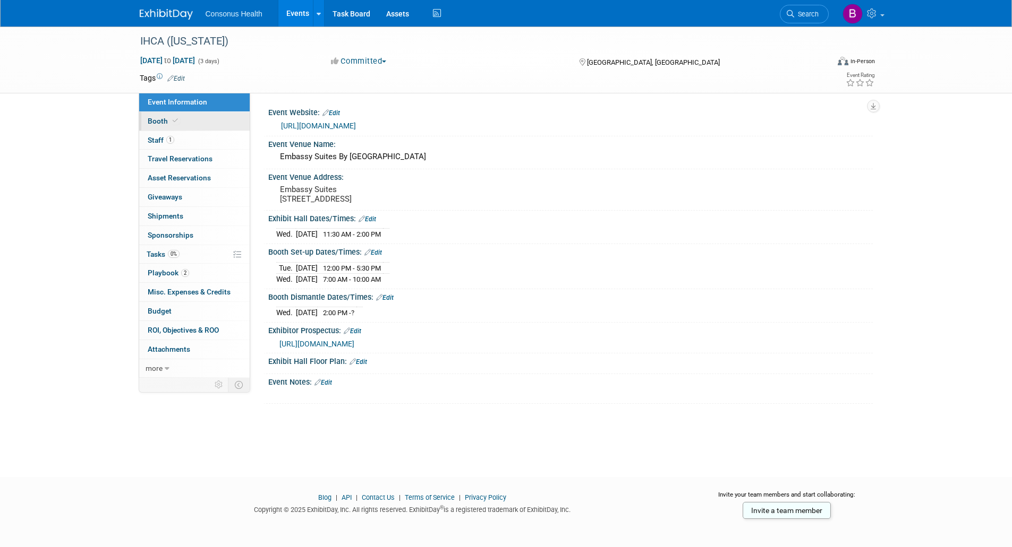 The width and height of the screenshot is (1012, 547). Describe the element at coordinates (570, 296) in the screenshot. I see `div: Booth Dismantle Dates/Times:` at that location.